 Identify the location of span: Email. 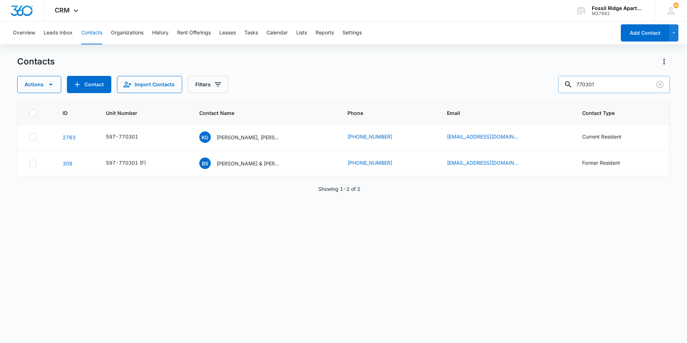
(500, 113).